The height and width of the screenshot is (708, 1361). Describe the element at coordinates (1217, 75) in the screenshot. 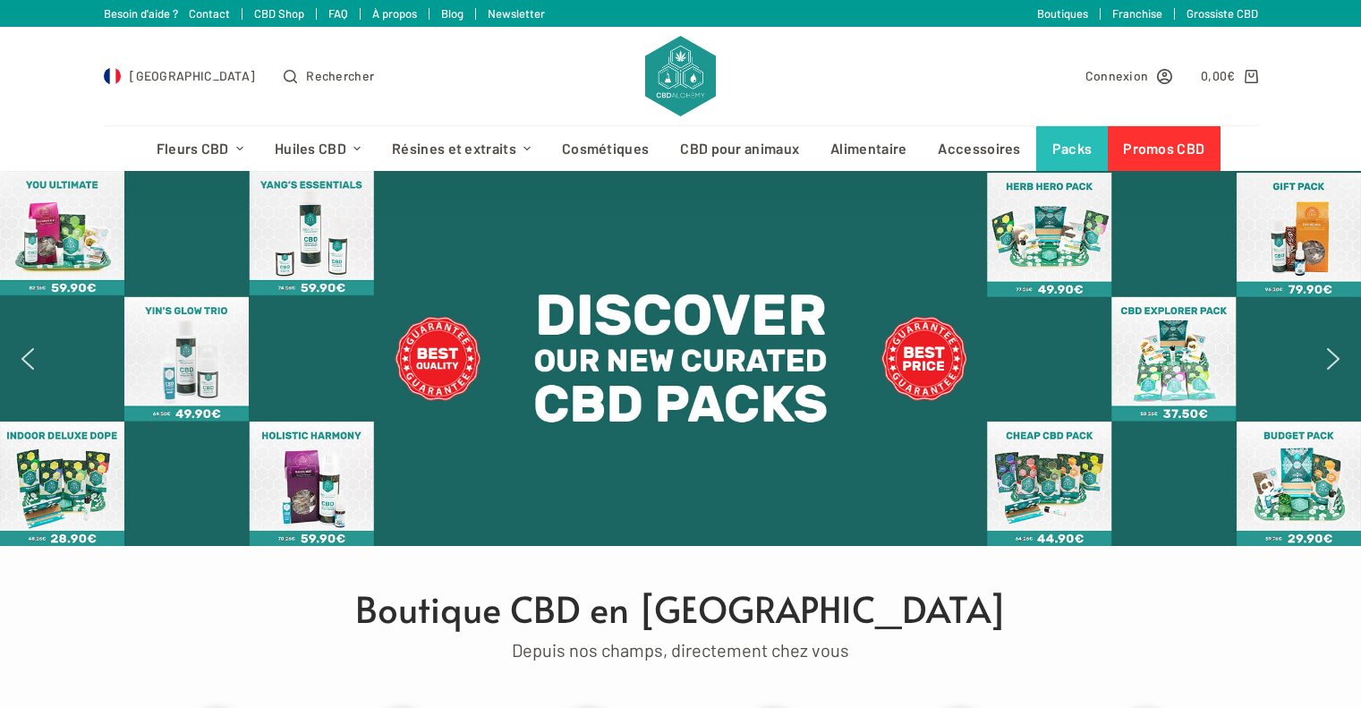

I see `bdi: 0,00` at that location.